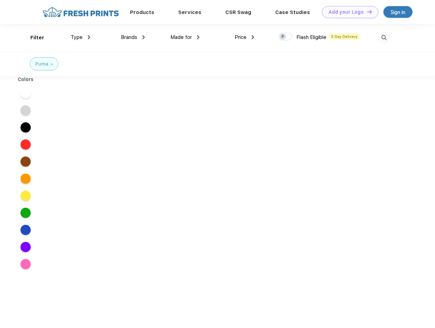 This screenshot has width=435, height=328. Describe the element at coordinates (398, 12) in the screenshot. I see `div: Sign in` at that location.